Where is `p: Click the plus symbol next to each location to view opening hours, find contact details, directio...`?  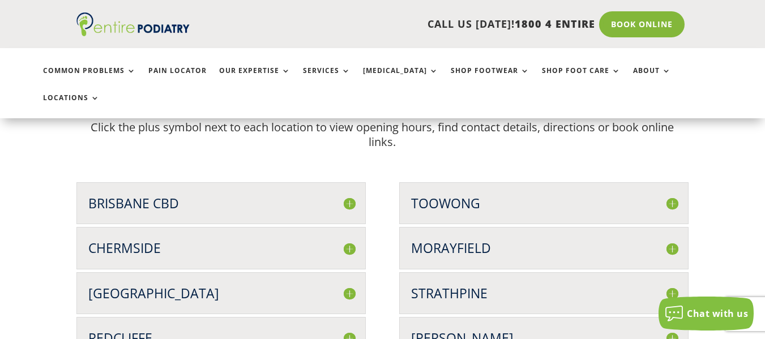
p: Click the plus symbol next to each location to view opening hours, find contact details, directio... is located at coordinates (382, 134).